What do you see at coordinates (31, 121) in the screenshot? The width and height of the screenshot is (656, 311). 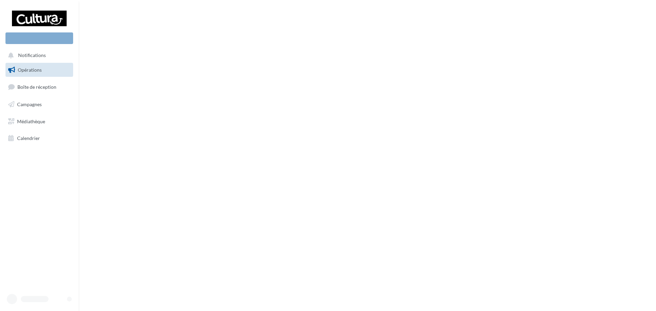 I see `span: Médiathèque` at bounding box center [31, 121].